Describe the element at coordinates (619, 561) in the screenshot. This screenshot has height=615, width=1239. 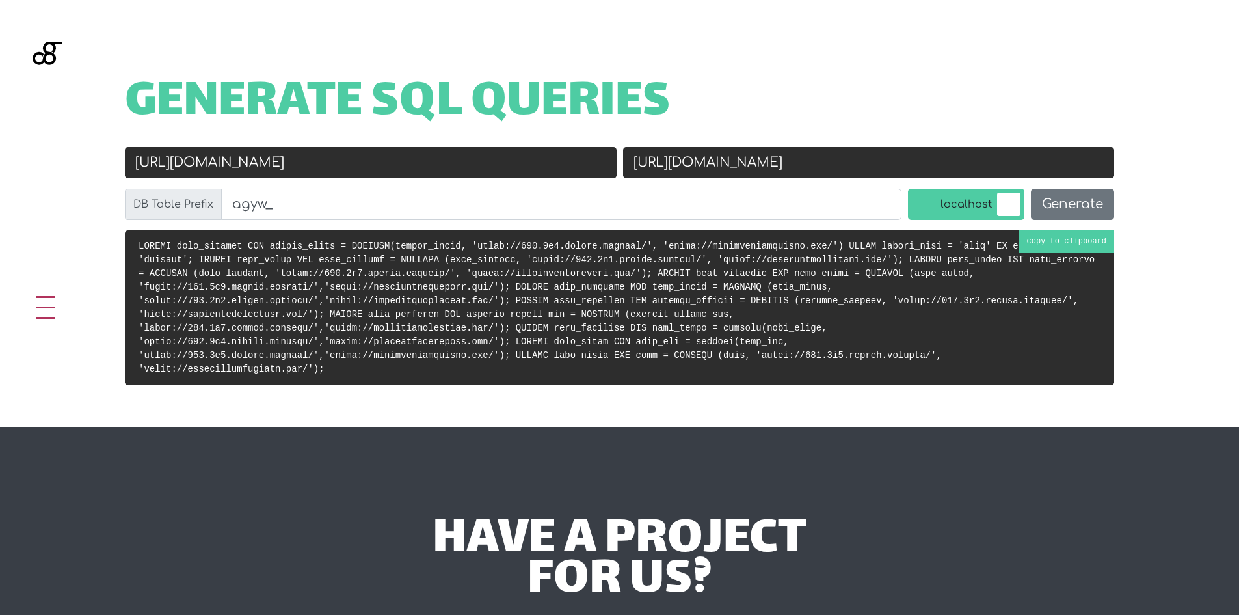
I see `div: have a project for us?` at that location.